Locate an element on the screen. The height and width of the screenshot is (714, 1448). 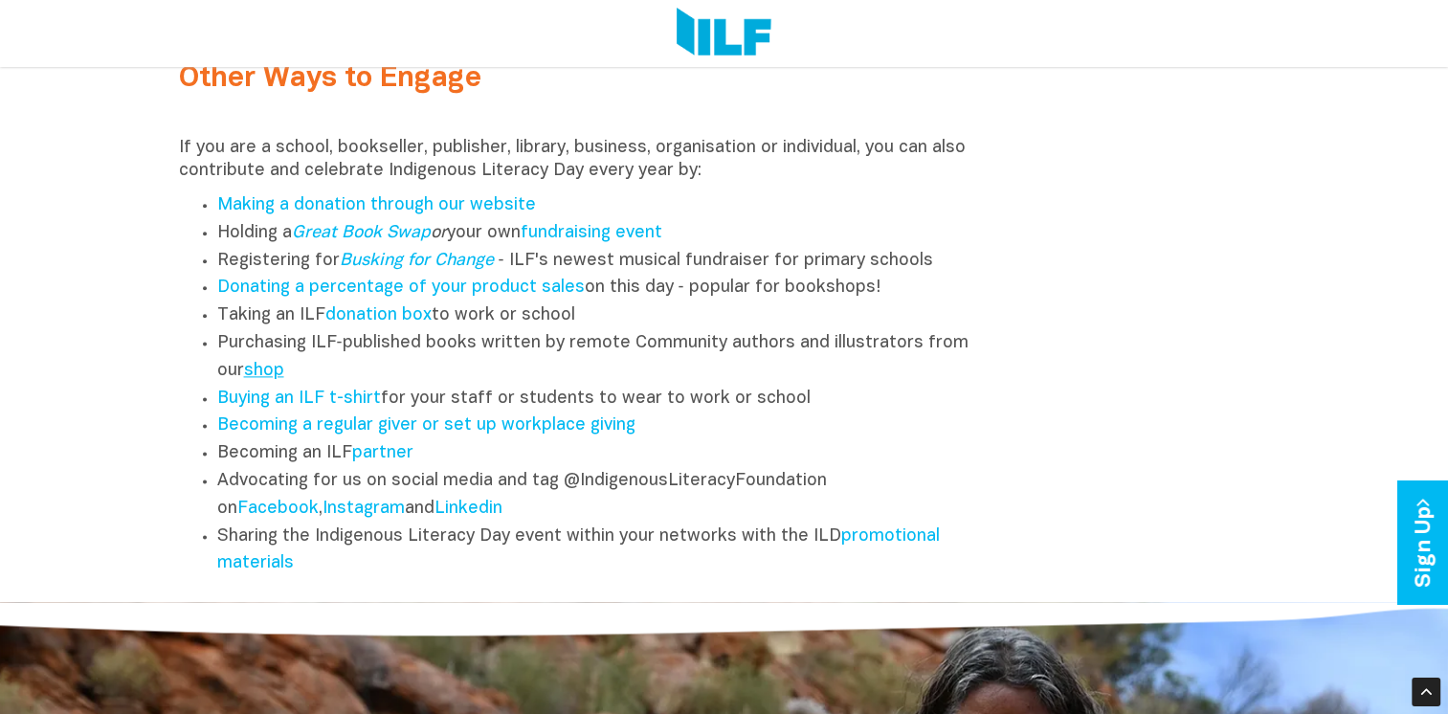
a: Donating a percentage of your product sales is located at coordinates (401, 287).